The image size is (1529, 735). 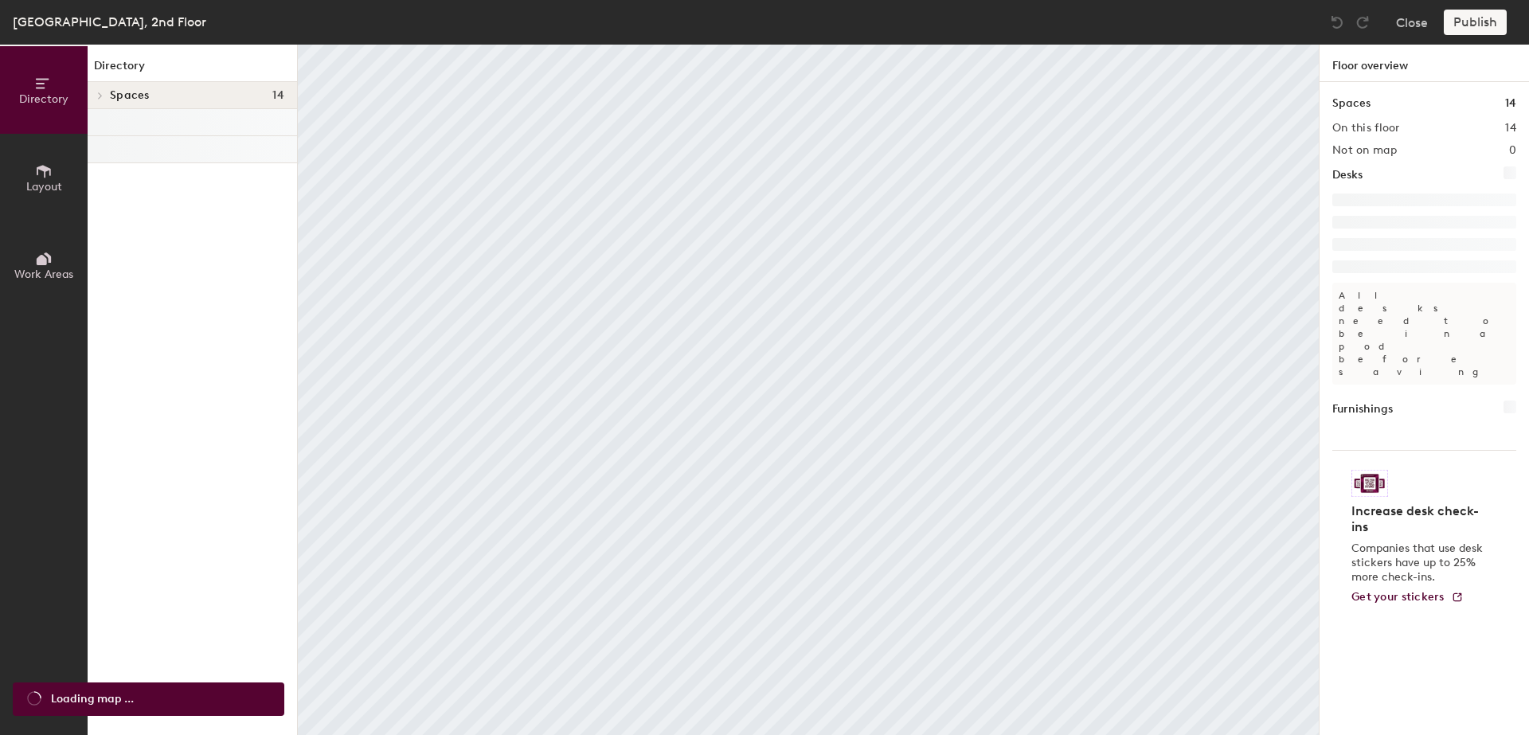 I want to click on h1: Spaces, so click(x=1351, y=104).